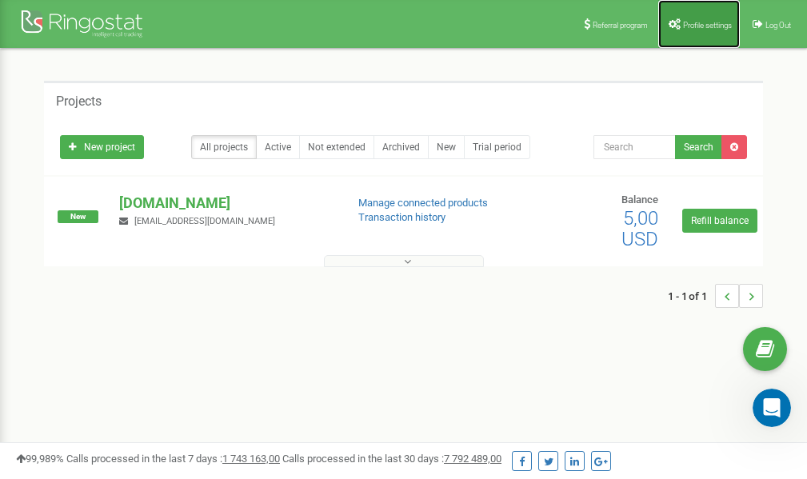 The width and height of the screenshot is (807, 479). Describe the element at coordinates (691, 296) in the screenshot. I see `span: 1 - 1 of 1` at that location.